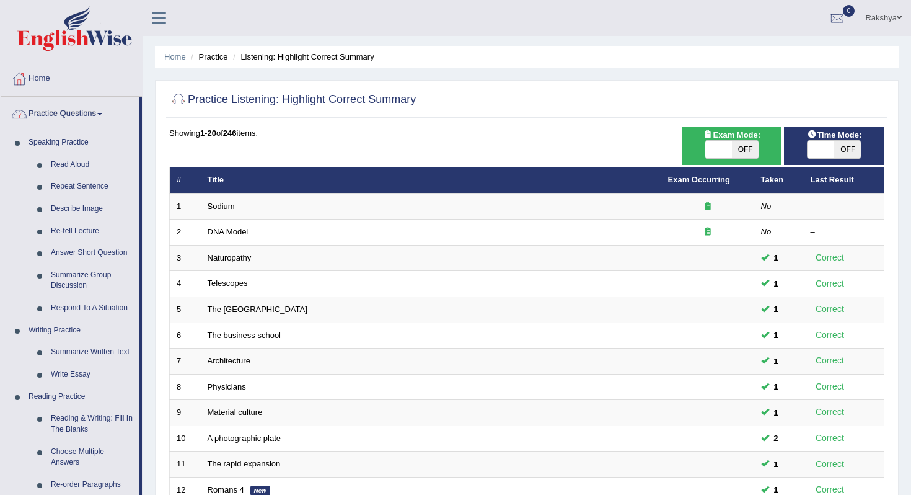  Describe the element at coordinates (92, 457) in the screenshot. I see `a: Choose Multiple Answers` at that location.